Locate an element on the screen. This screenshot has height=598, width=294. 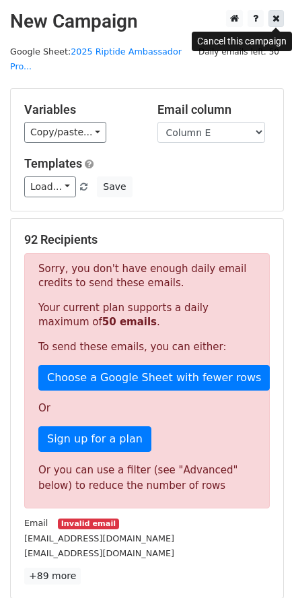
a: +89 more is located at coordinates (53, 576).